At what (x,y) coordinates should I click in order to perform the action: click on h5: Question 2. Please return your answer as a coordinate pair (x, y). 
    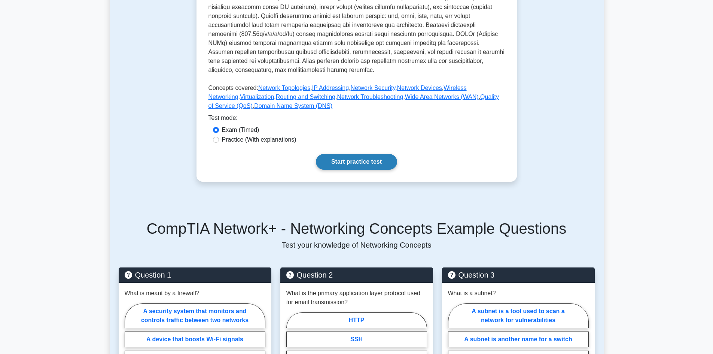
    Looking at the image, I should click on (357, 275).